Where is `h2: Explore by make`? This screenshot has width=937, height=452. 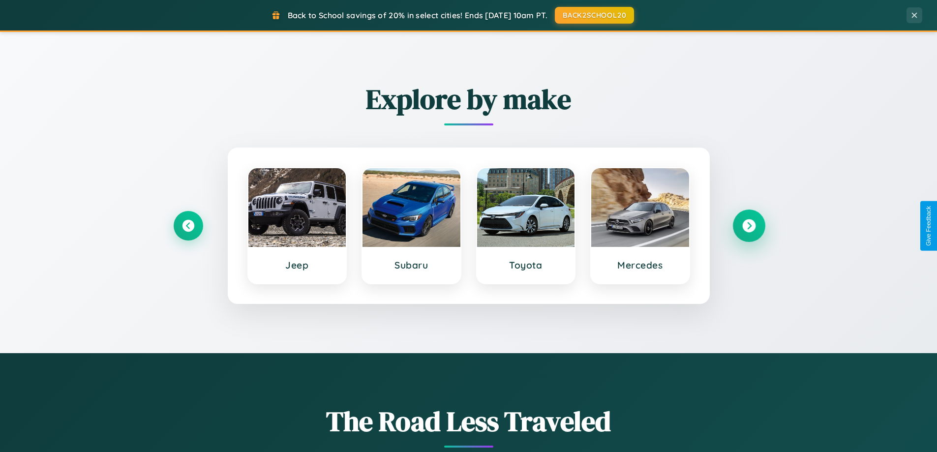 h2: Explore by make is located at coordinates (469, 99).